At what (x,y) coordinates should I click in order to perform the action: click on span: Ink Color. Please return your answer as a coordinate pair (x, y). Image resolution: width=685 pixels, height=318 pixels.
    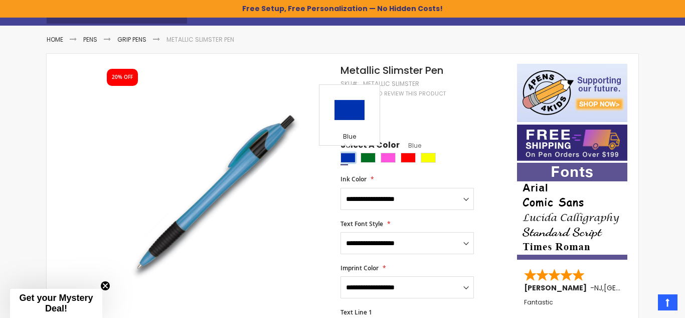
    Looking at the image, I should click on (354, 179).